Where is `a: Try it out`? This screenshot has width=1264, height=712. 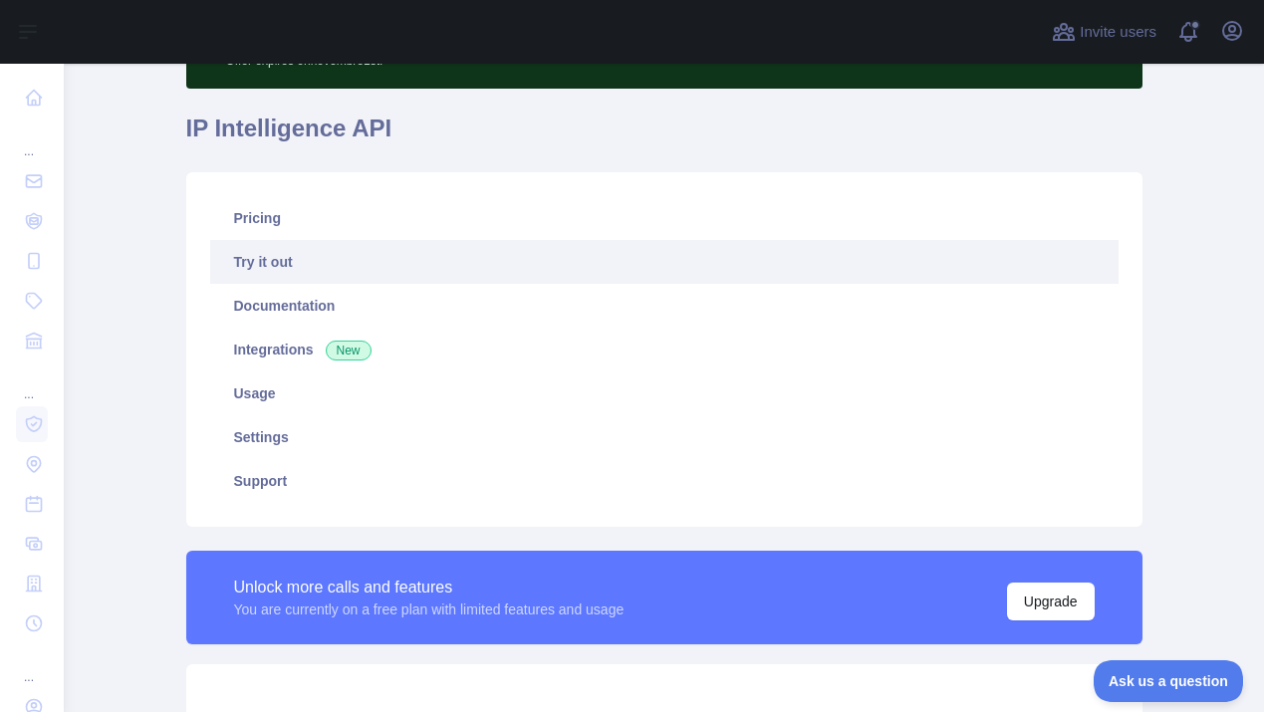
a: Try it out is located at coordinates (665, 262).